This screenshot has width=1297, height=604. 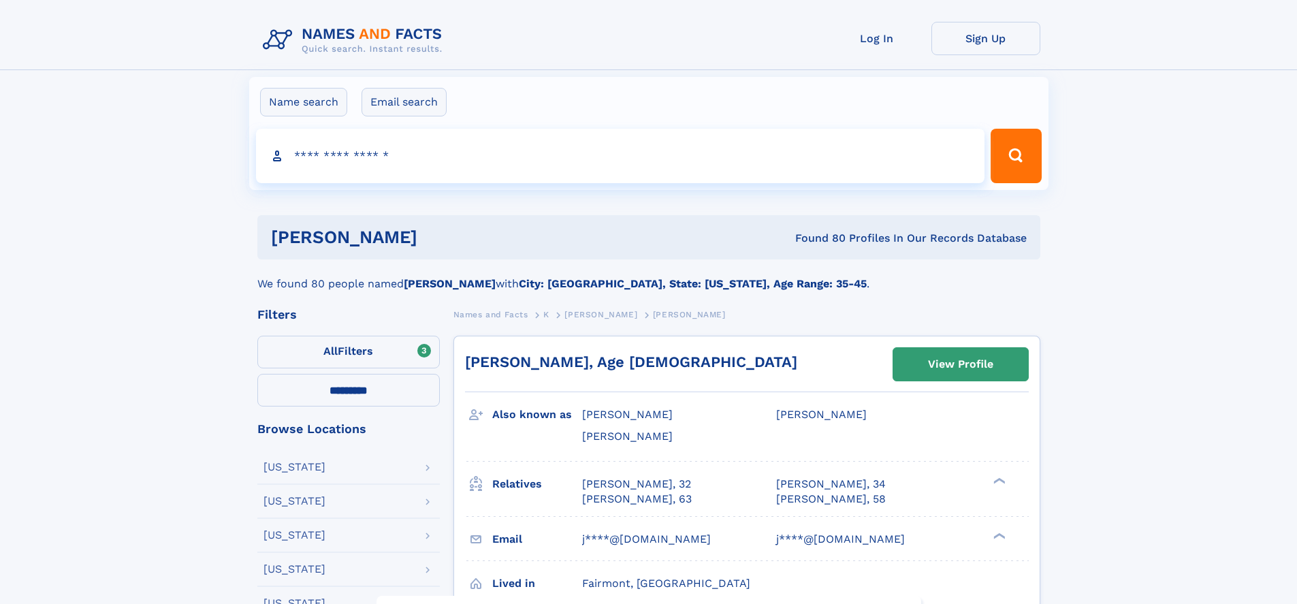 What do you see at coordinates (537, 415) in the screenshot?
I see `h3: Also known as` at bounding box center [537, 415].